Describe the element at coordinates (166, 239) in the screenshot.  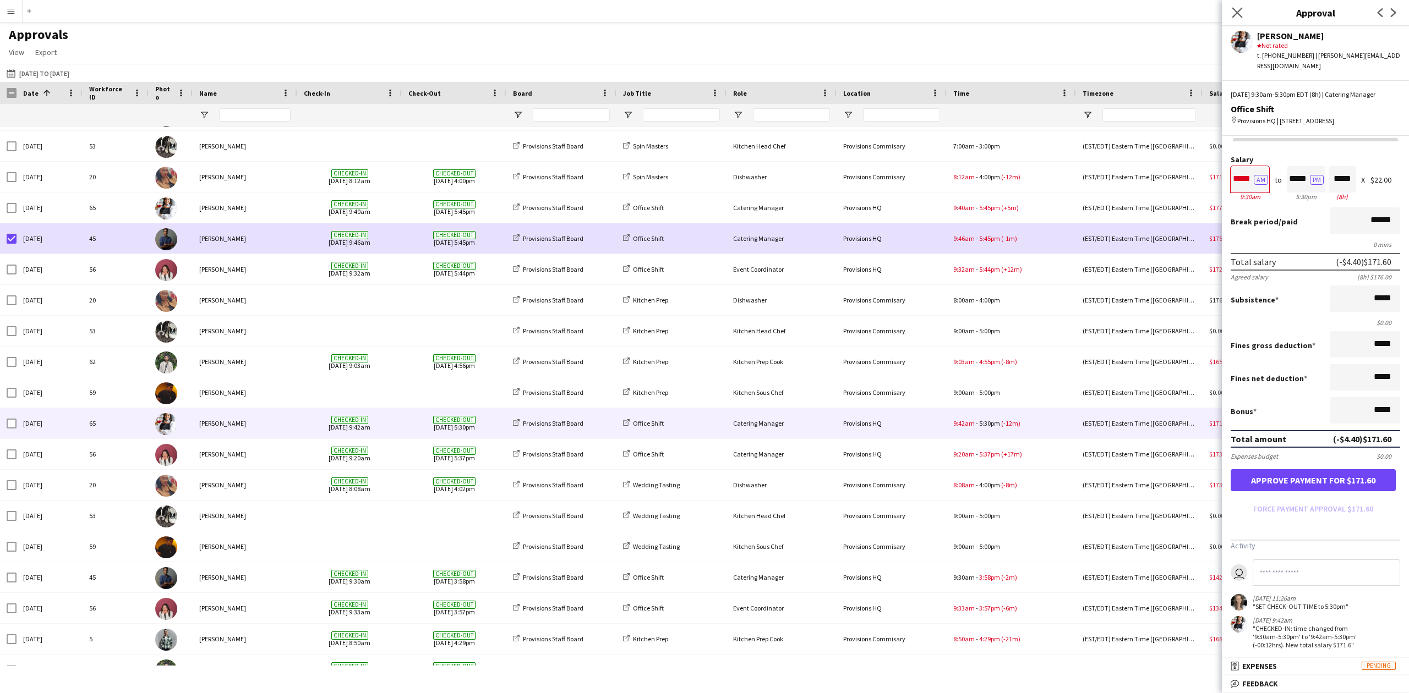
I see `img: Akil Walton` at that location.